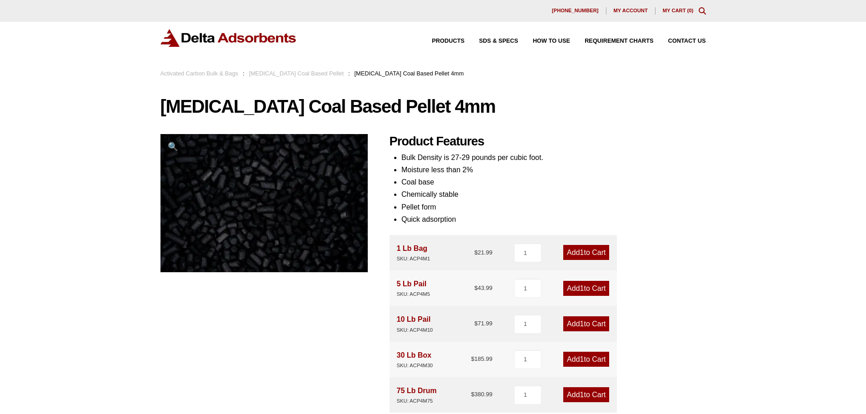 Image resolution: width=866 pixels, height=414 pixels. What do you see at coordinates (631, 10) in the screenshot?
I see `span: My account` at bounding box center [631, 10].